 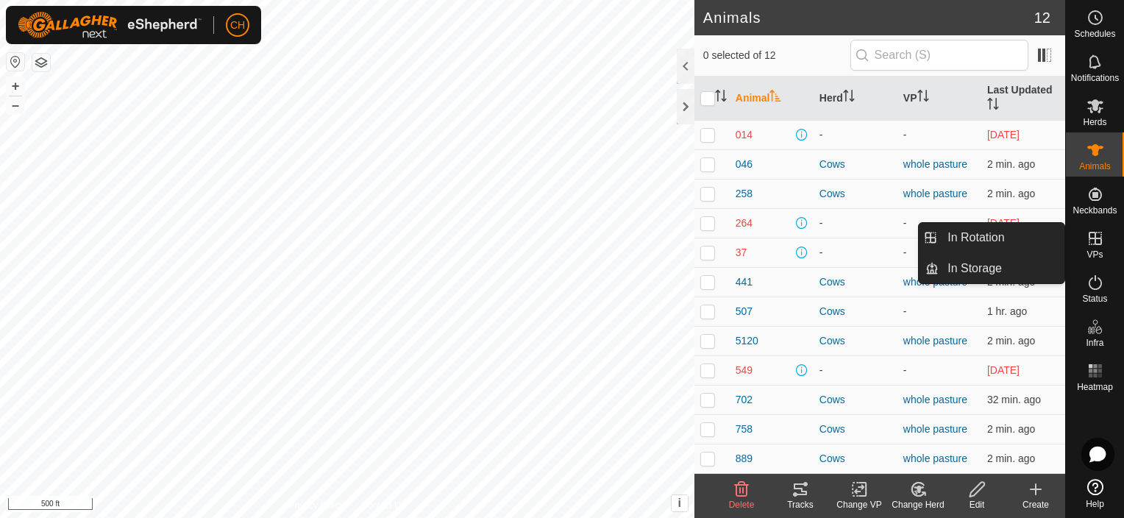 What do you see at coordinates (1095, 387) in the screenshot?
I see `span: Heatmap` at bounding box center [1095, 387].